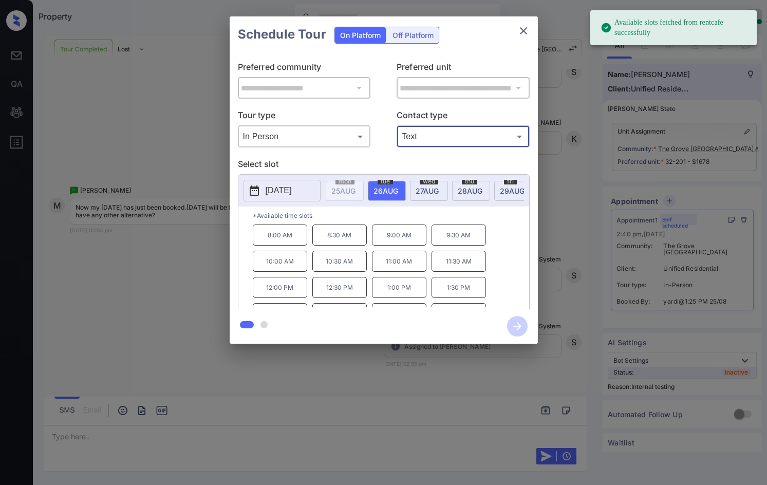  Describe the element at coordinates (280, 287) in the screenshot. I see `p: 12:00 PM` at that location.